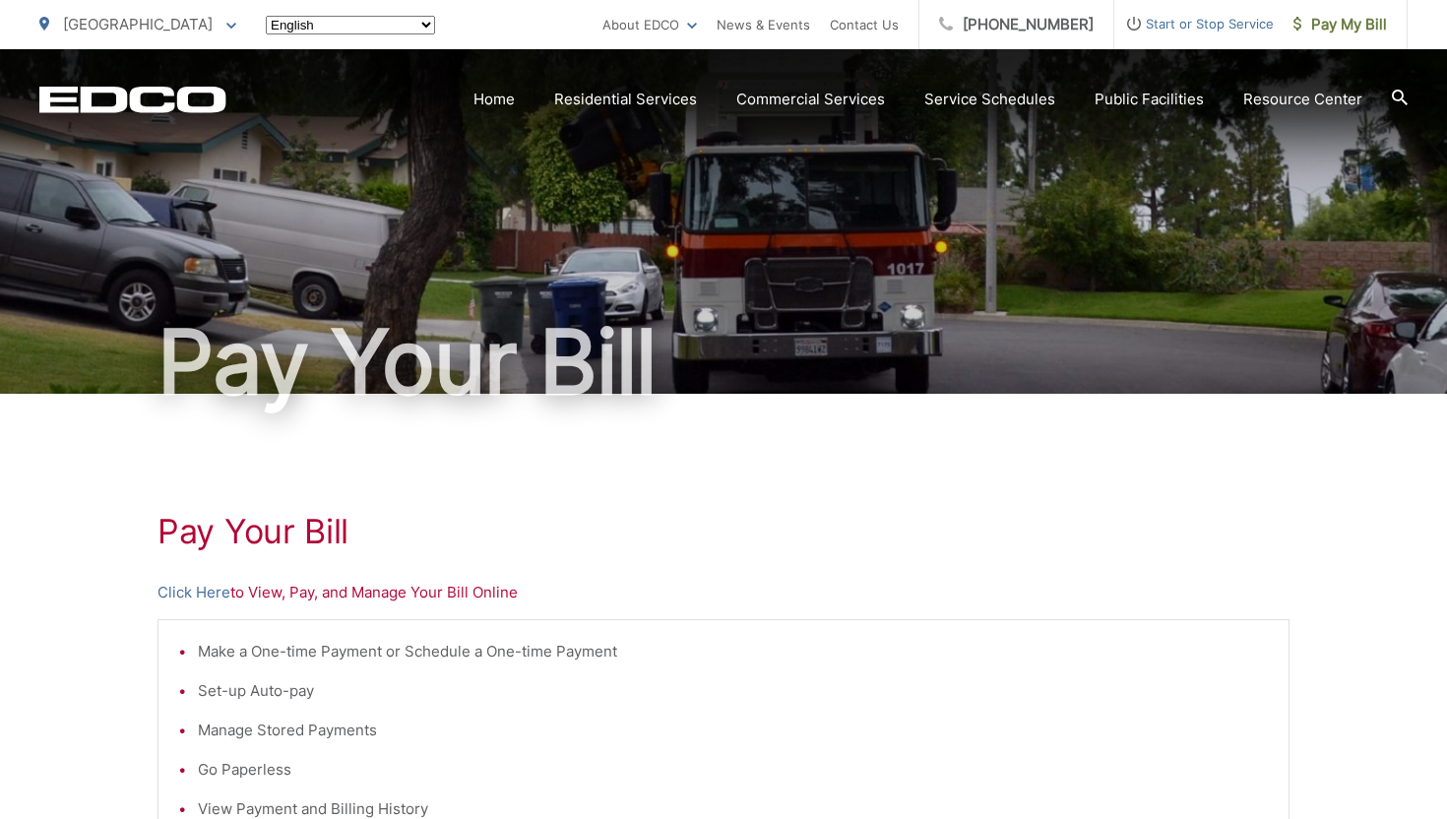 The height and width of the screenshot is (819, 1447). What do you see at coordinates (494, 99) in the screenshot?
I see `a: Home` at bounding box center [494, 99].